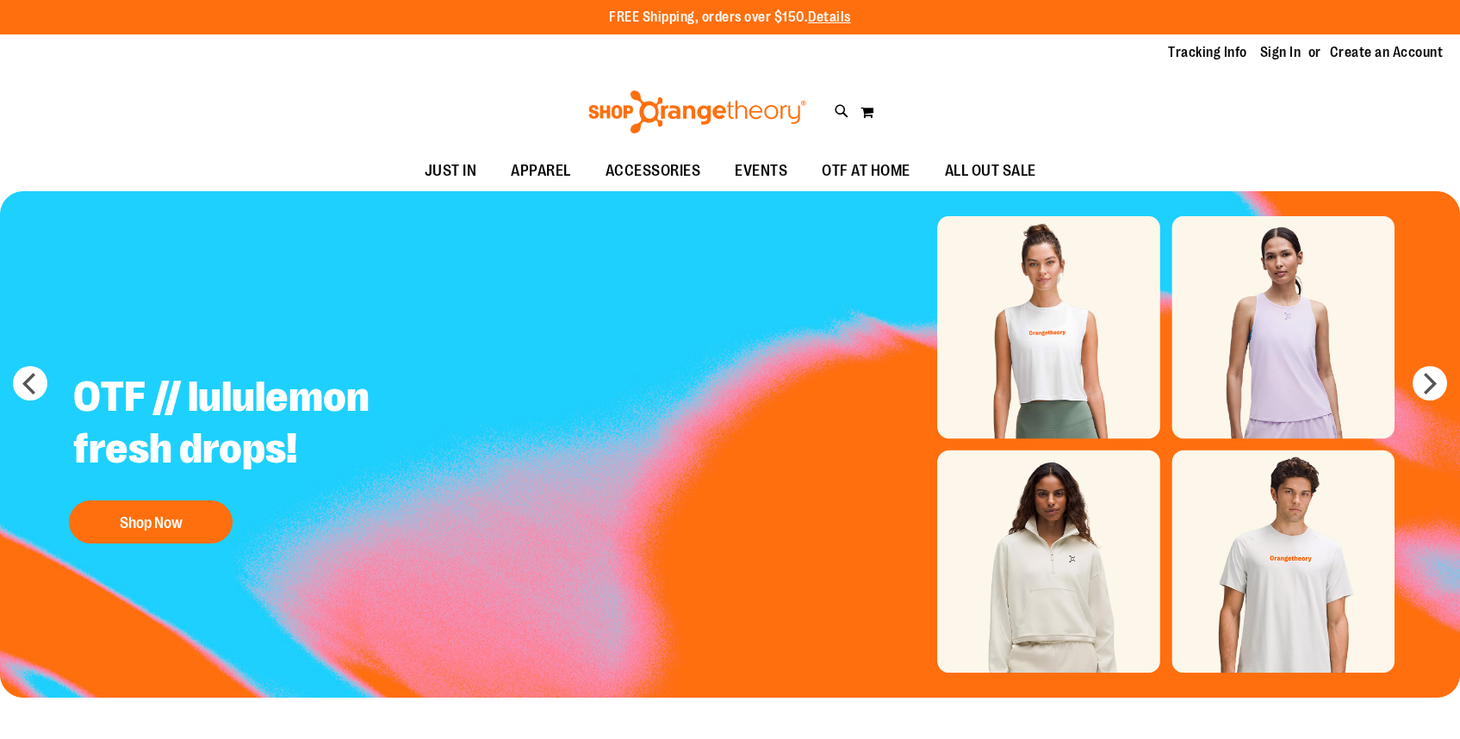  Describe the element at coordinates (30, 383) in the screenshot. I see `button: prev` at that location.